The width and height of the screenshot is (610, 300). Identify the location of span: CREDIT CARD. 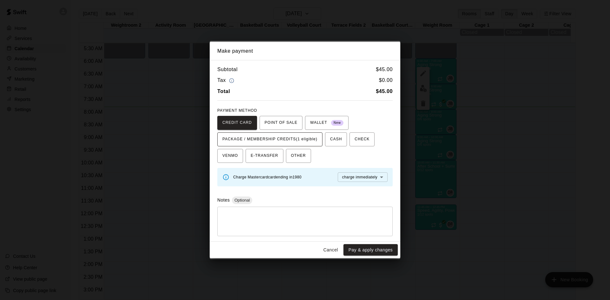
(237, 123).